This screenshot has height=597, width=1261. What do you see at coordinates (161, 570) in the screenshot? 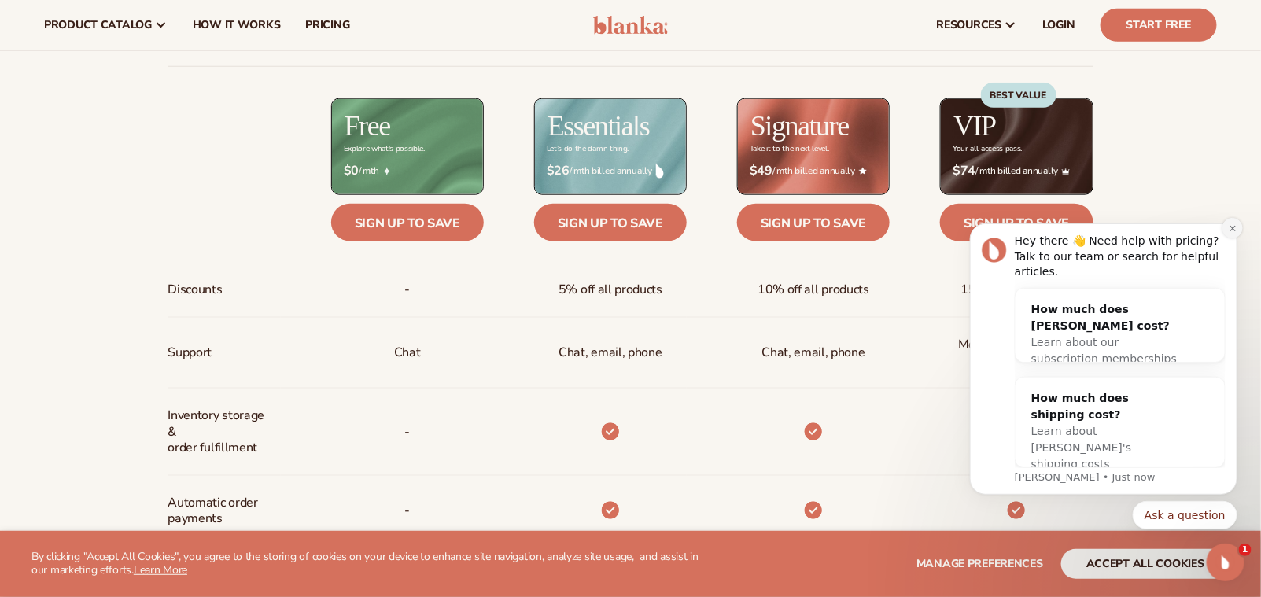
I see `a: Learn More` at bounding box center [161, 570].